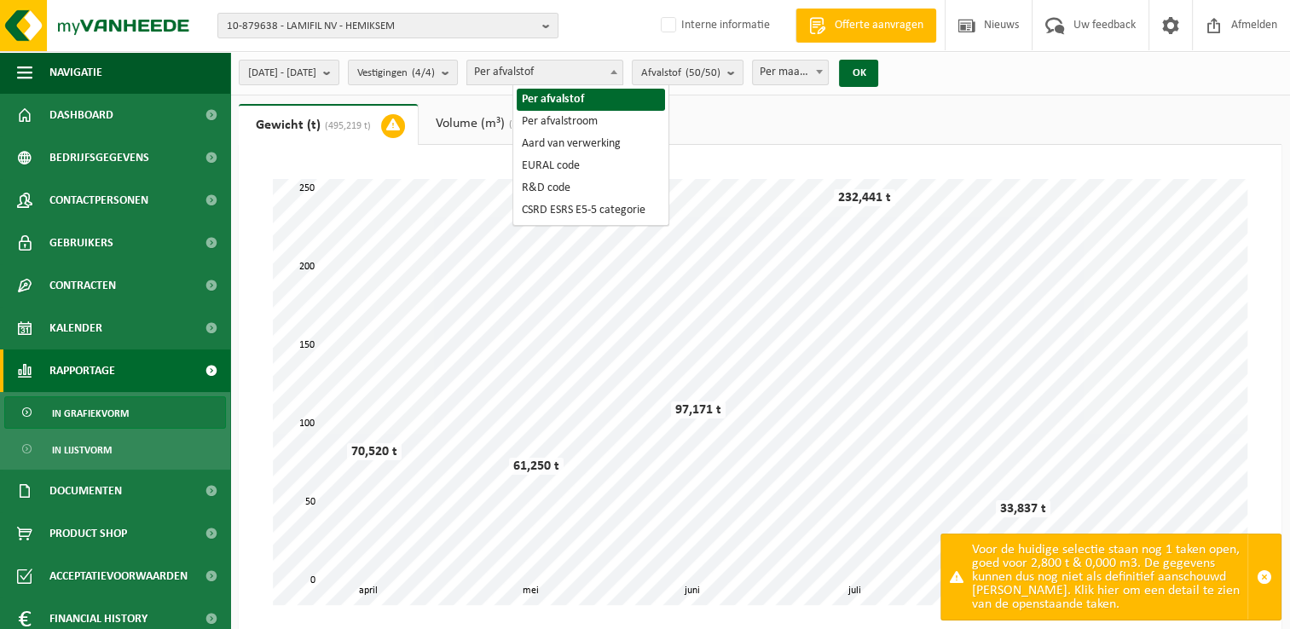 This screenshot has width=1290, height=629. What do you see at coordinates (99, 200) in the screenshot?
I see `span: Contactpersonen` at bounding box center [99, 200].